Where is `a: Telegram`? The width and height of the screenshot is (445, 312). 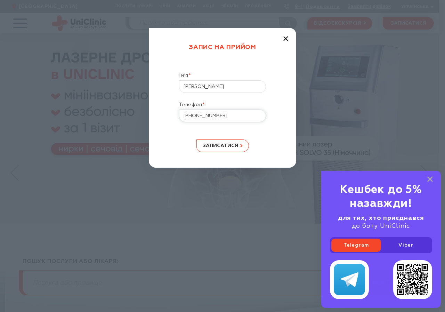 a: Telegram is located at coordinates (356, 245).